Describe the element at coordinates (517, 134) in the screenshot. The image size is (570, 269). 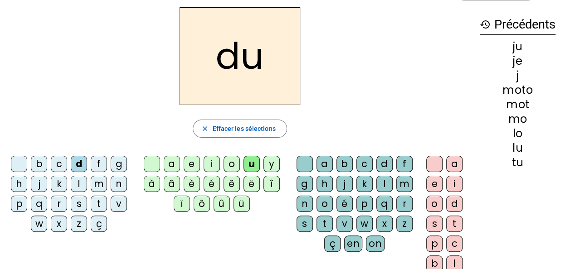
I see `div: lo` at that location.